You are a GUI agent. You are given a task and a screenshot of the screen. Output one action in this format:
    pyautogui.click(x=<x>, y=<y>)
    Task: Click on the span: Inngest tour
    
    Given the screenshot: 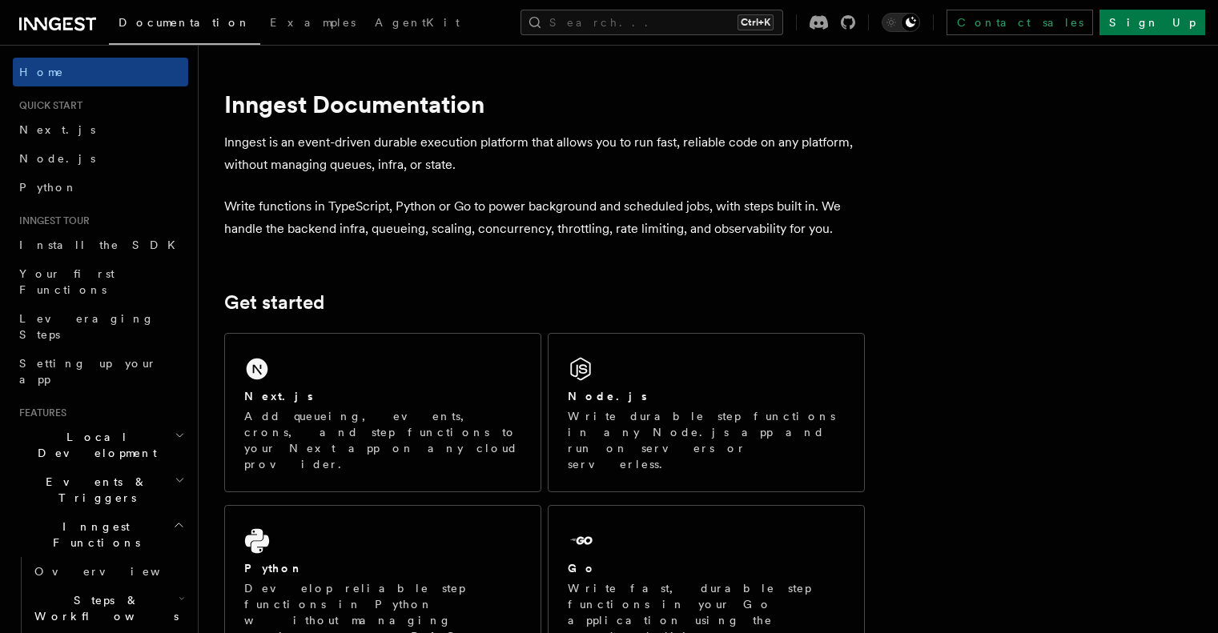 What is the action you would take?
    pyautogui.click(x=51, y=221)
    